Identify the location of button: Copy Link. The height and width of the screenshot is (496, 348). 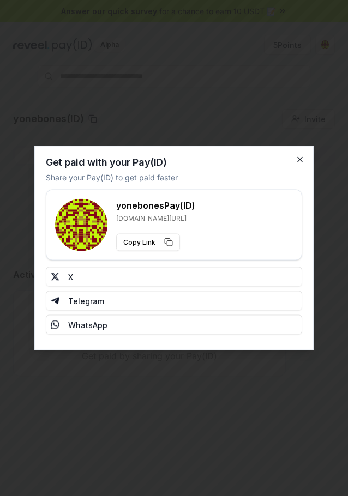
(148, 242).